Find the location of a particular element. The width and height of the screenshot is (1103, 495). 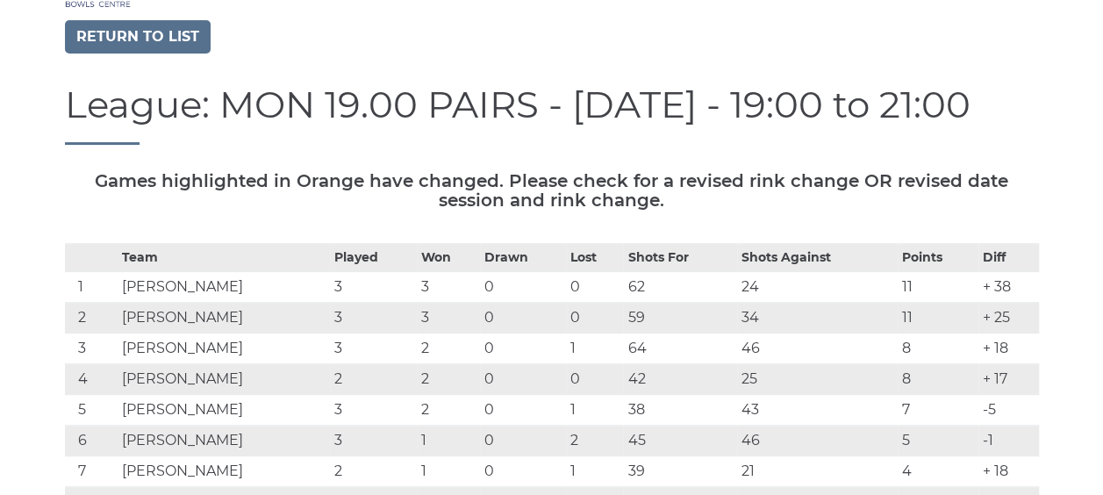

td: -5 is located at coordinates (1009, 410).